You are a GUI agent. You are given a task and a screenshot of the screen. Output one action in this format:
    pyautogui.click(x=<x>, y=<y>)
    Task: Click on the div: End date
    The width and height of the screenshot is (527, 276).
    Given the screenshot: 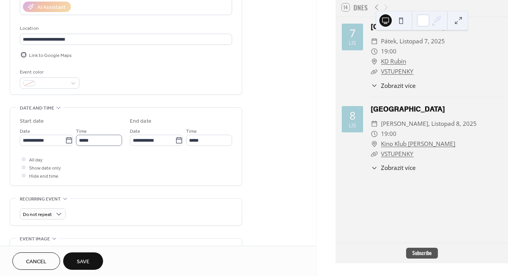 What is the action you would take?
    pyautogui.click(x=141, y=121)
    